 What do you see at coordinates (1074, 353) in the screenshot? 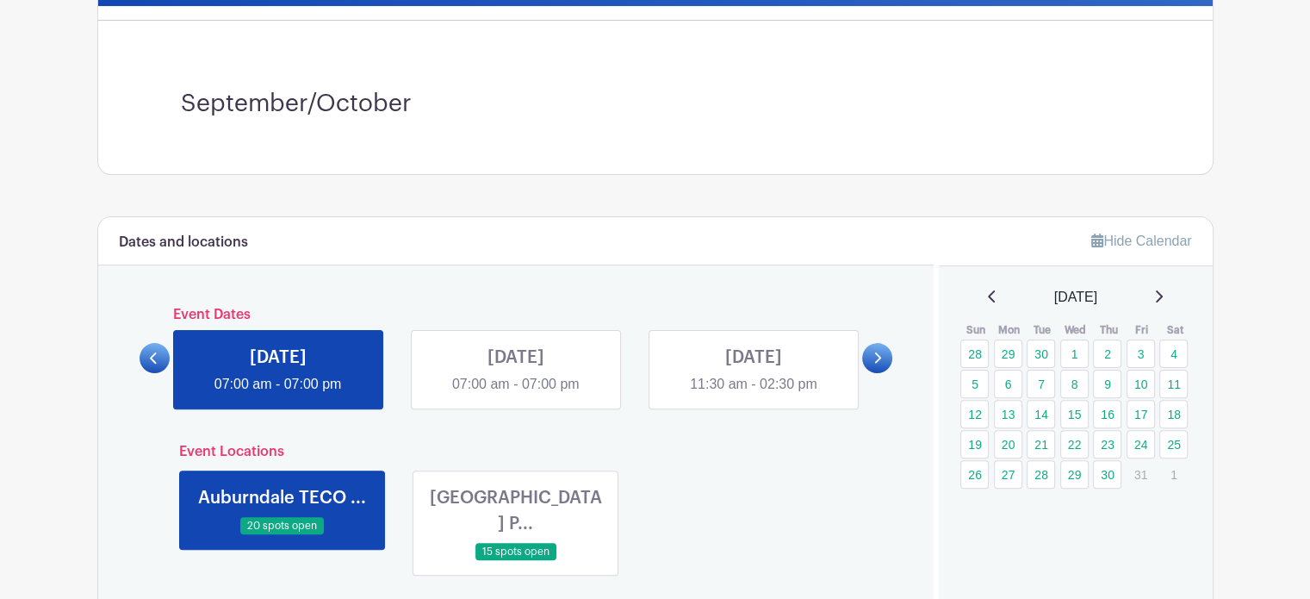
I see `a: 1` at bounding box center [1074, 353].